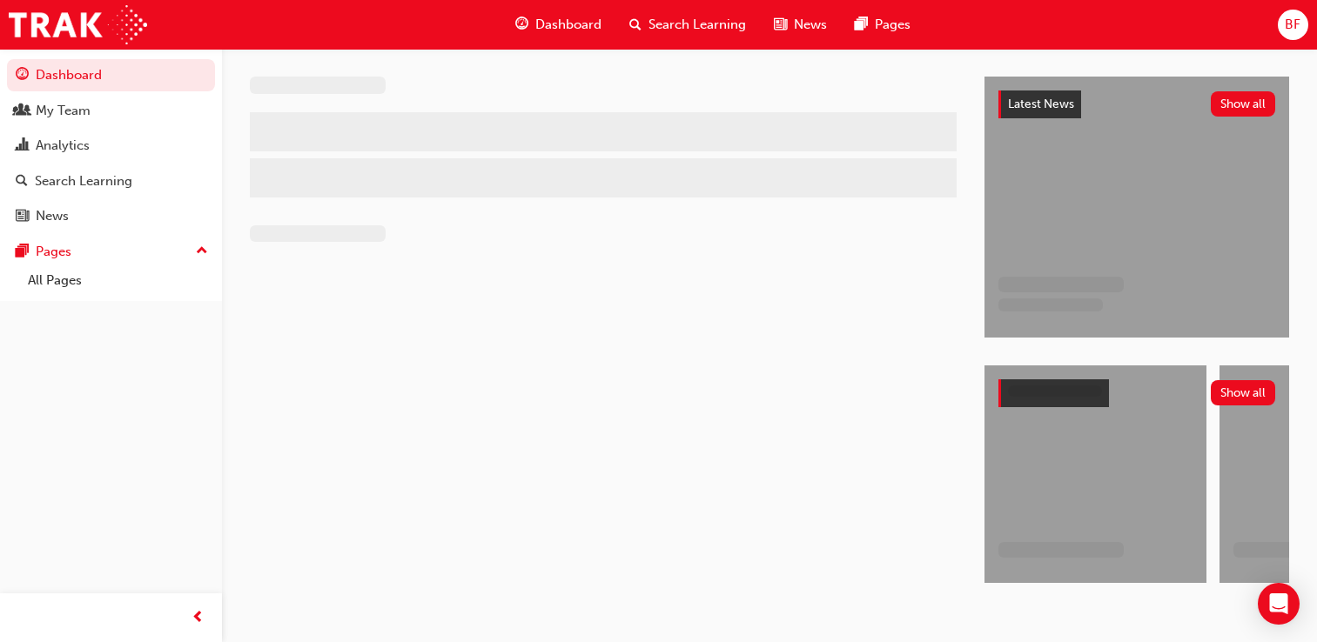  I want to click on a: All Pages, so click(118, 280).